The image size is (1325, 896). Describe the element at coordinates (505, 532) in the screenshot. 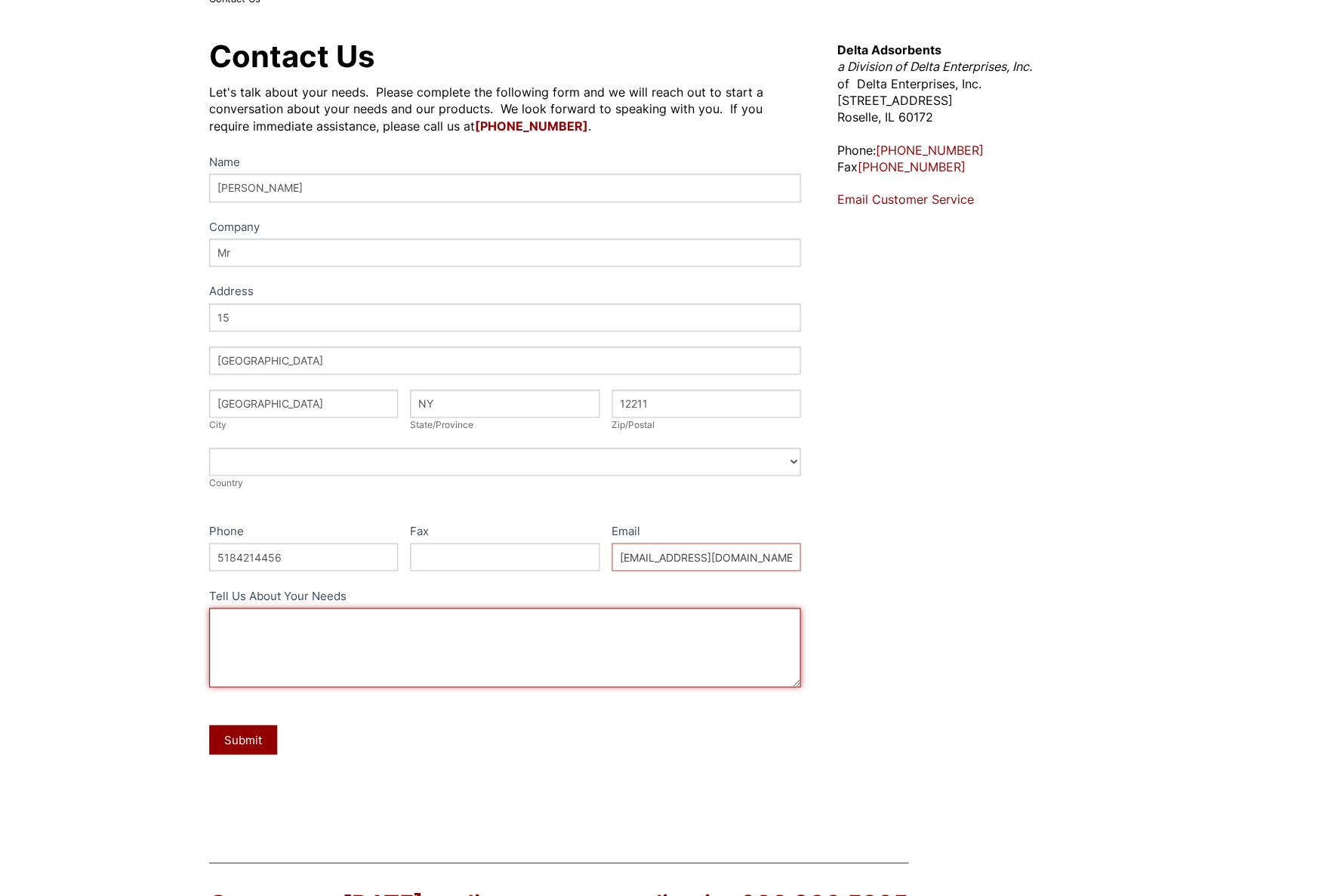

I see `label: Fax` at that location.